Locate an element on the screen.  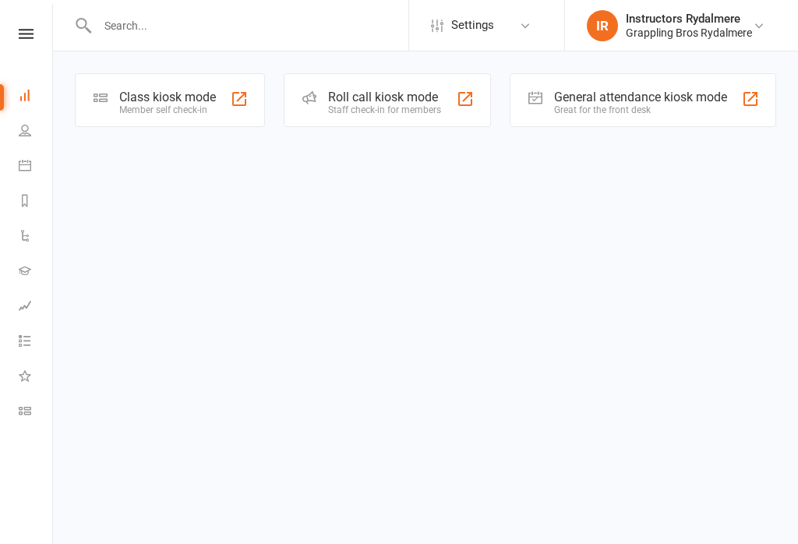
a: People is located at coordinates (36, 132).